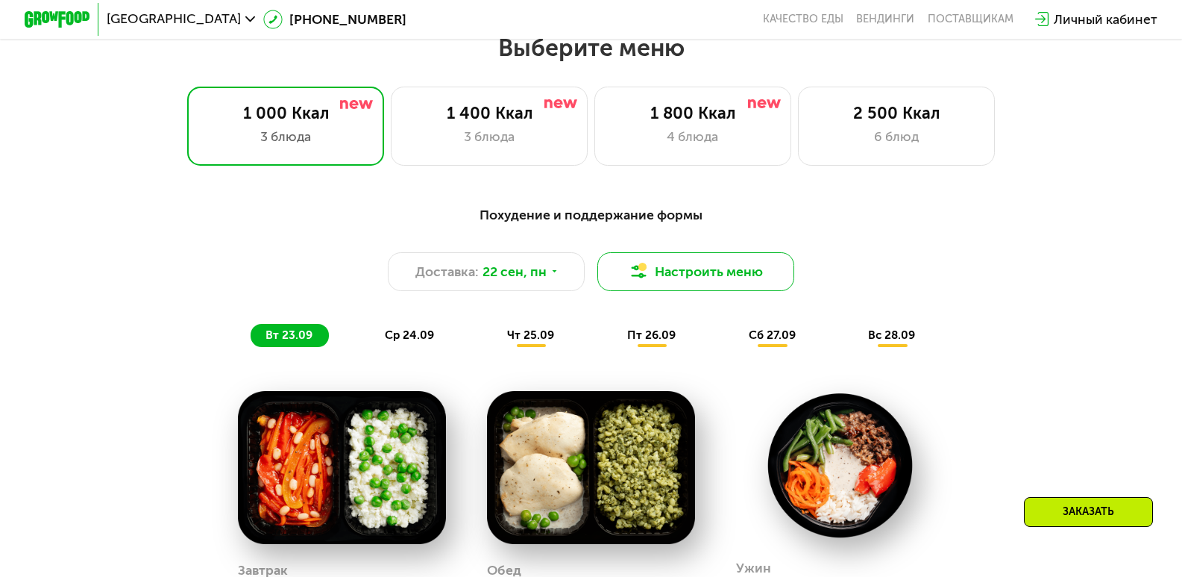 The image size is (1182, 577). Describe the element at coordinates (530, 335) in the screenshot. I see `span: чт 25.09` at that location.